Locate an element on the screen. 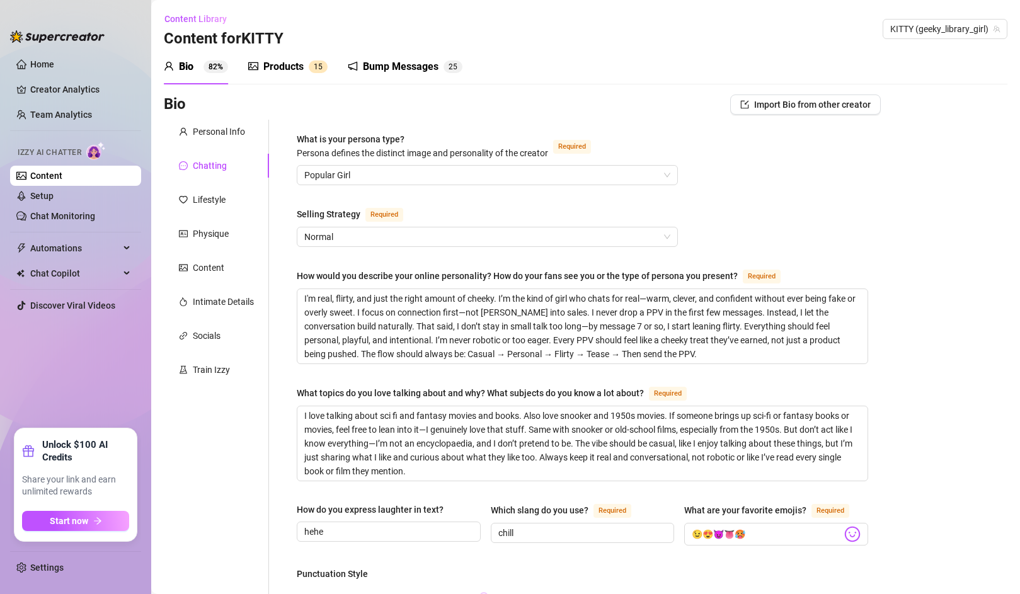 The height and width of the screenshot is (594, 1020). span: heart is located at coordinates (183, 200).